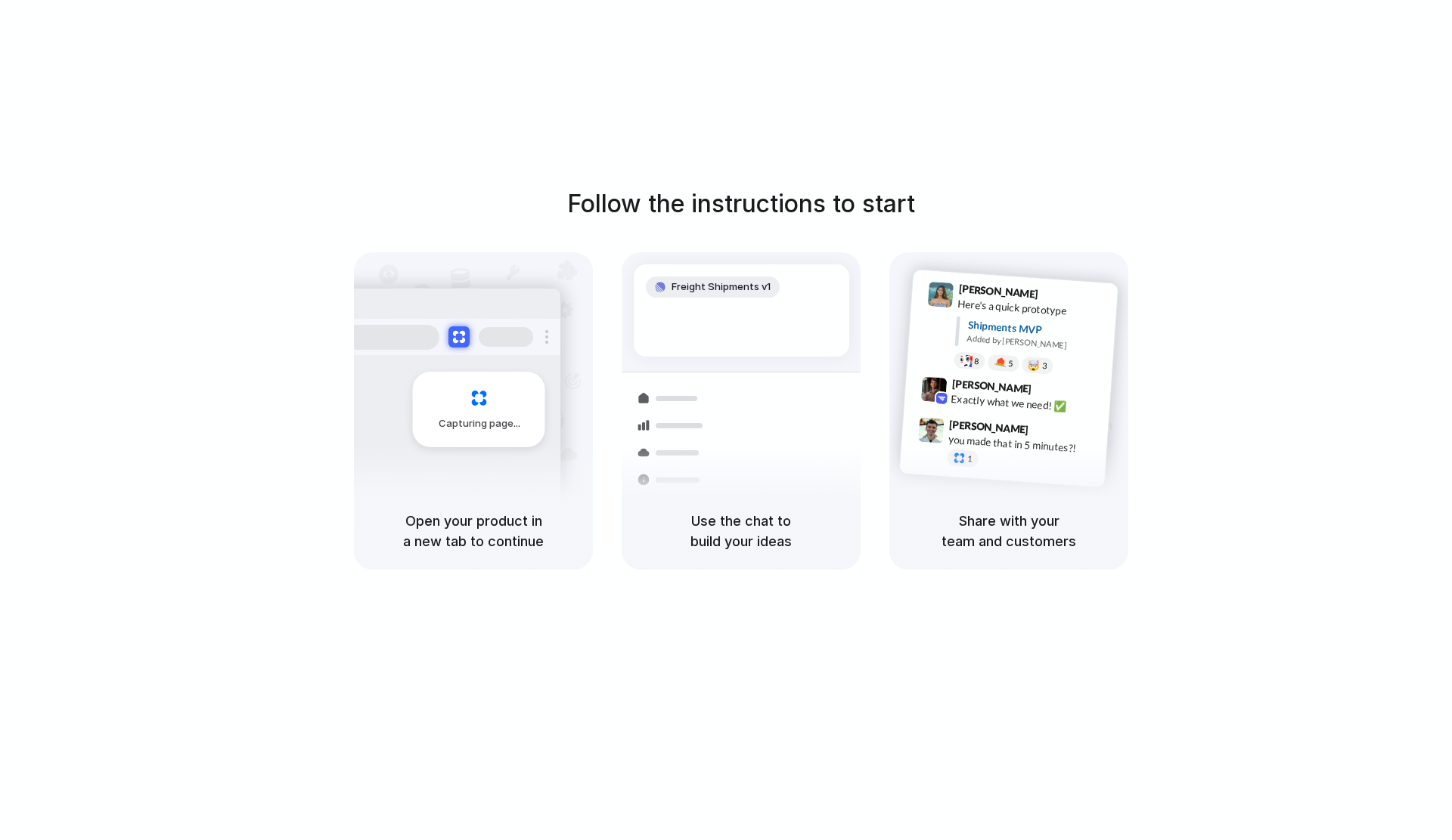  What do you see at coordinates (1051, 392) in the screenshot?
I see `span: 9:42 AM` at bounding box center [1051, 392].